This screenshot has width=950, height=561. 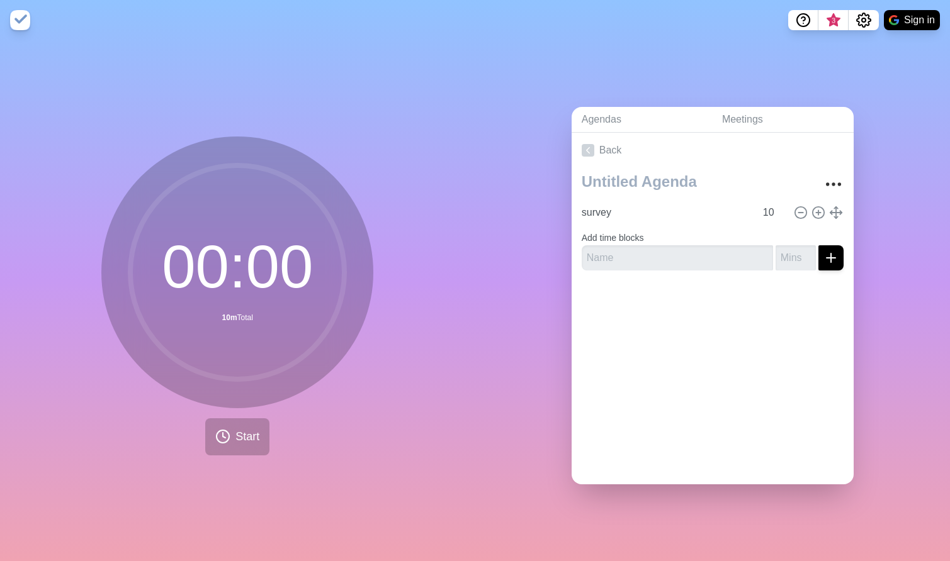 What do you see at coordinates (833, 20) in the screenshot?
I see `button: What’s new` at bounding box center [833, 20].